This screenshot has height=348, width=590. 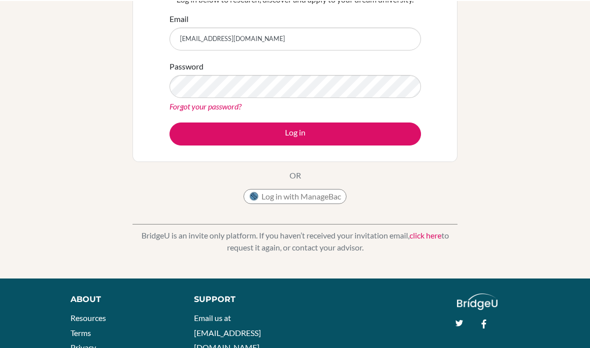 I want to click on a: Resources, so click(x=88, y=316).